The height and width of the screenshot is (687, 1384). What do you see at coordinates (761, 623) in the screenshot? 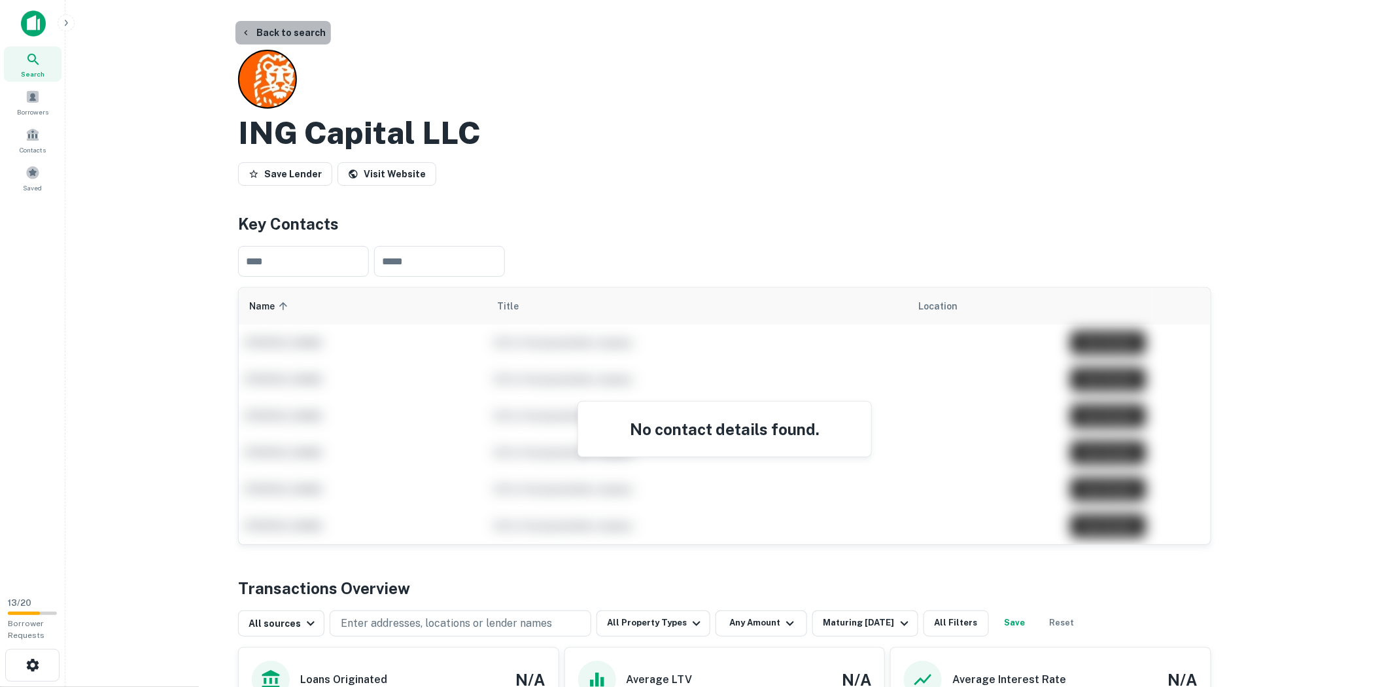
I see `button: Any Amount` at bounding box center [761, 623].